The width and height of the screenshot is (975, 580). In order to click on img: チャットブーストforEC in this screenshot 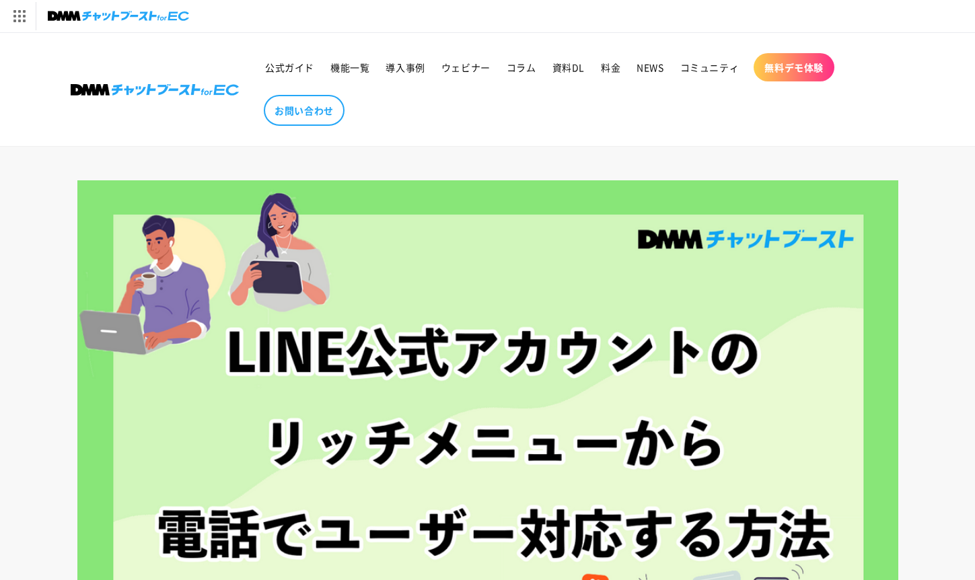, I will do `click(118, 16)`.